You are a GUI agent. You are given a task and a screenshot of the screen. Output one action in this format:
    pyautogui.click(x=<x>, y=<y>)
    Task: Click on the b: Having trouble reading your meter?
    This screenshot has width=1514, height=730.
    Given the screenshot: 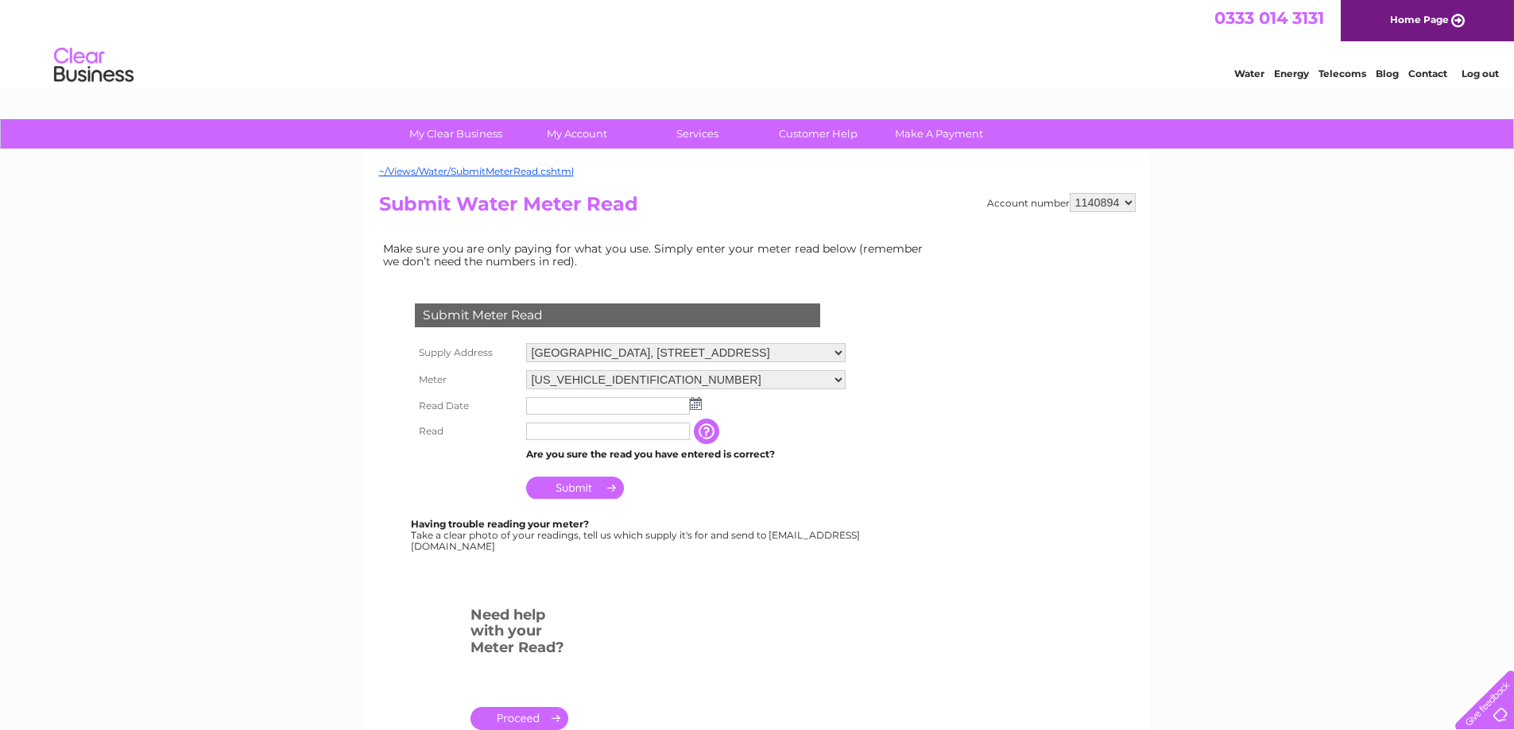 What is the action you would take?
    pyautogui.click(x=500, y=524)
    